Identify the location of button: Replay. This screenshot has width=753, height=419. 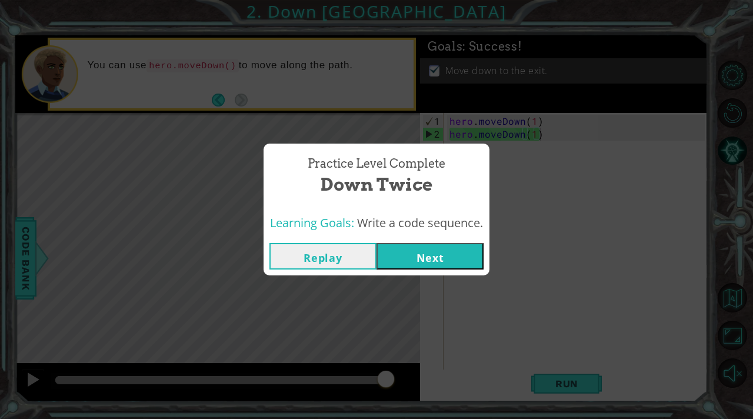
(323, 256).